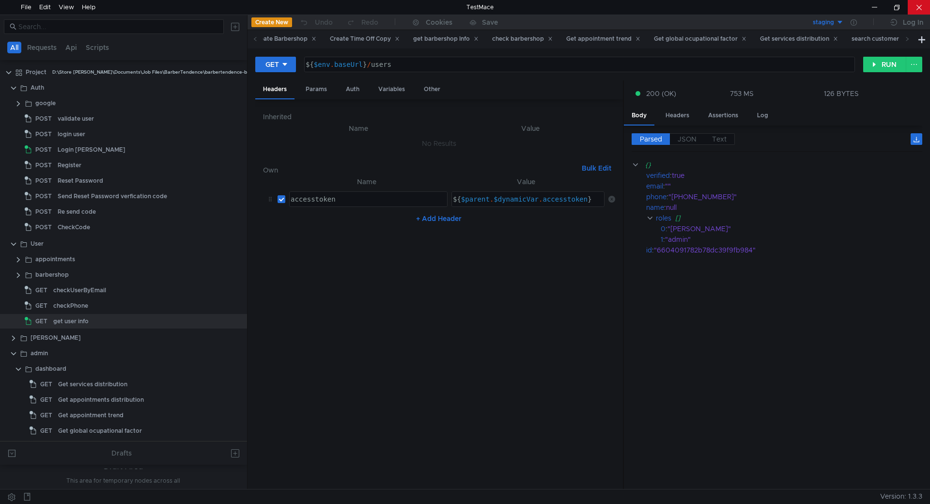  Describe the element at coordinates (687, 139) in the screenshot. I see `span: JSON` at that location.